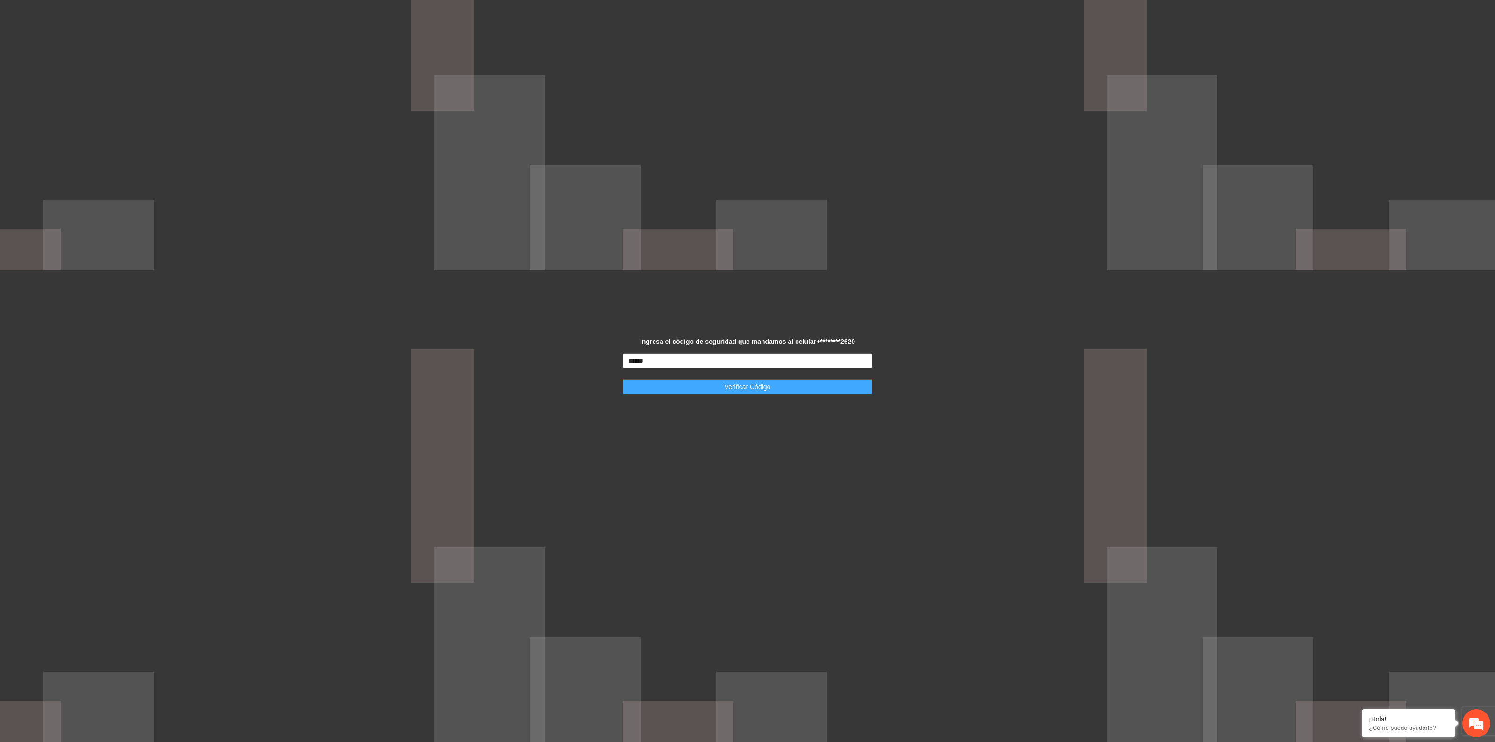 Image resolution: width=1495 pixels, height=742 pixels. I want to click on div: Chatee con nosotros ahora, so click(103, 54).